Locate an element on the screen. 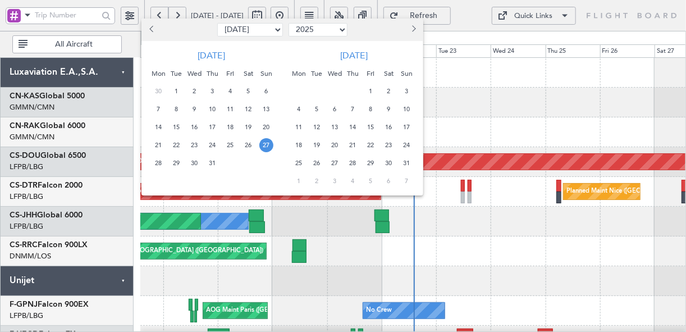 The height and width of the screenshot is (332, 686). div: 7-8-2025 is located at coordinates (352, 109).